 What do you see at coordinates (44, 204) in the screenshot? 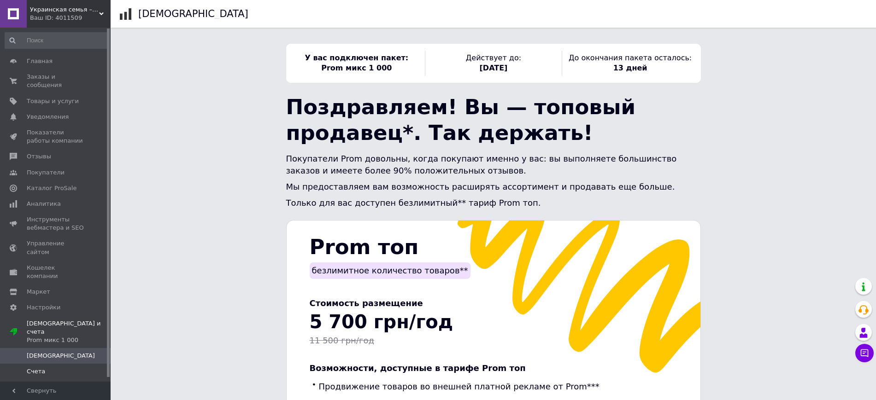
I see `span: Аналитика` at bounding box center [44, 204].